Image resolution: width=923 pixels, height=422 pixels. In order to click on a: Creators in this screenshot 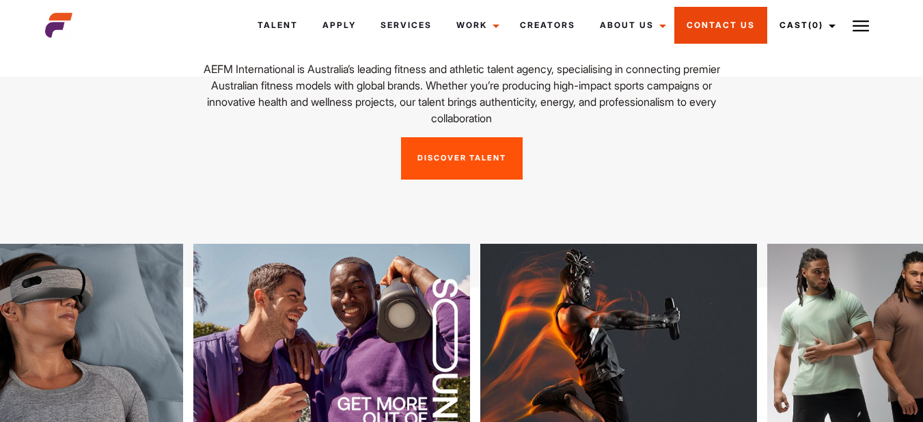, I will do `click(547, 25)`.